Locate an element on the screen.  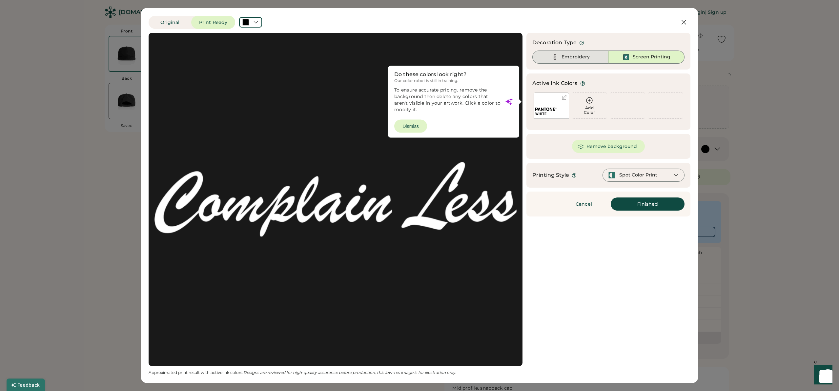
div: Spot Color Print is located at coordinates (638, 175).